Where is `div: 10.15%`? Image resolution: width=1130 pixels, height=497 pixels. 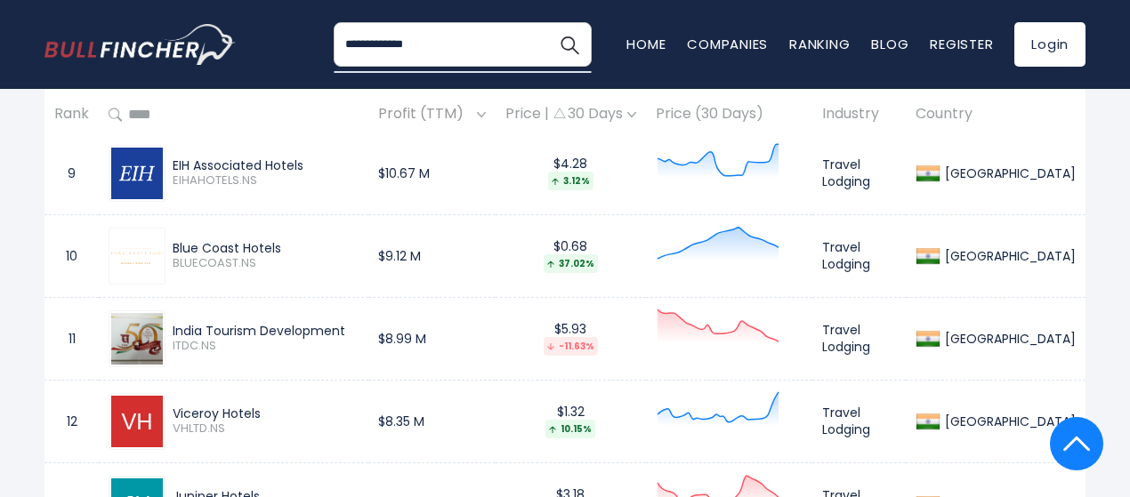
div: 10.15% is located at coordinates (570, 429).